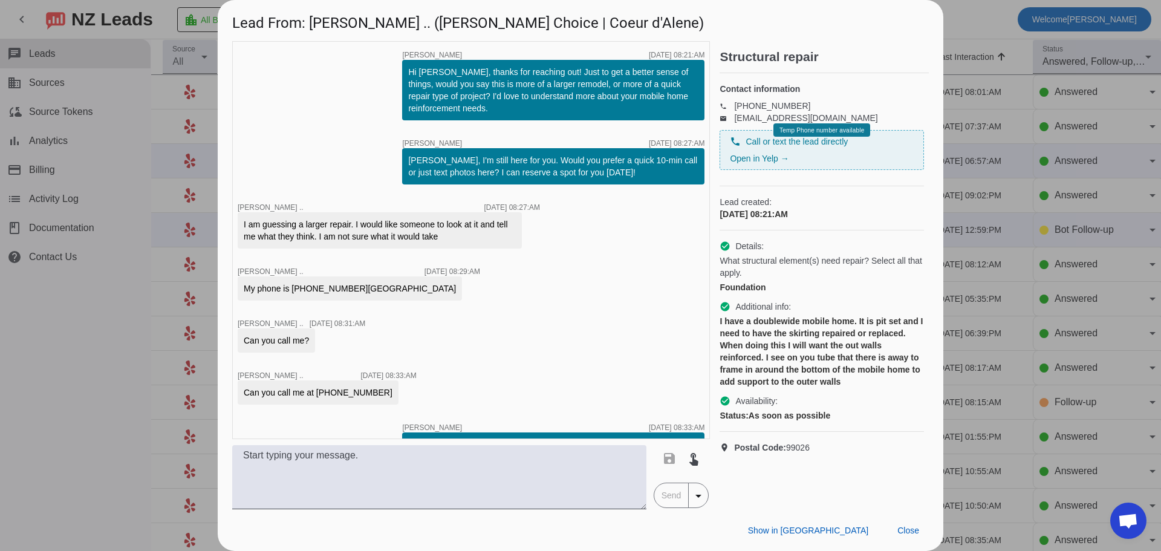 Image resolution: width=1161 pixels, height=551 pixels. What do you see at coordinates (822, 415) in the screenshot?
I see `div: As soon as possible` at bounding box center [822, 415].